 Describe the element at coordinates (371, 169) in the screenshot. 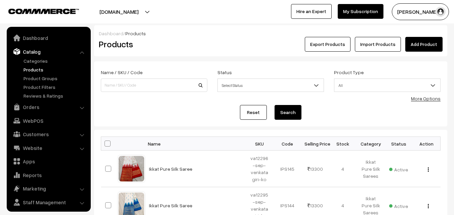

I see `td: Ikkat Pure Silk Sarees` at that location.